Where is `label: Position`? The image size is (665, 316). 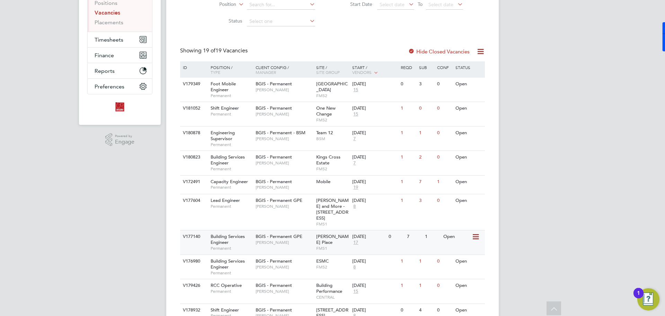 label: Position is located at coordinates (216, 5).